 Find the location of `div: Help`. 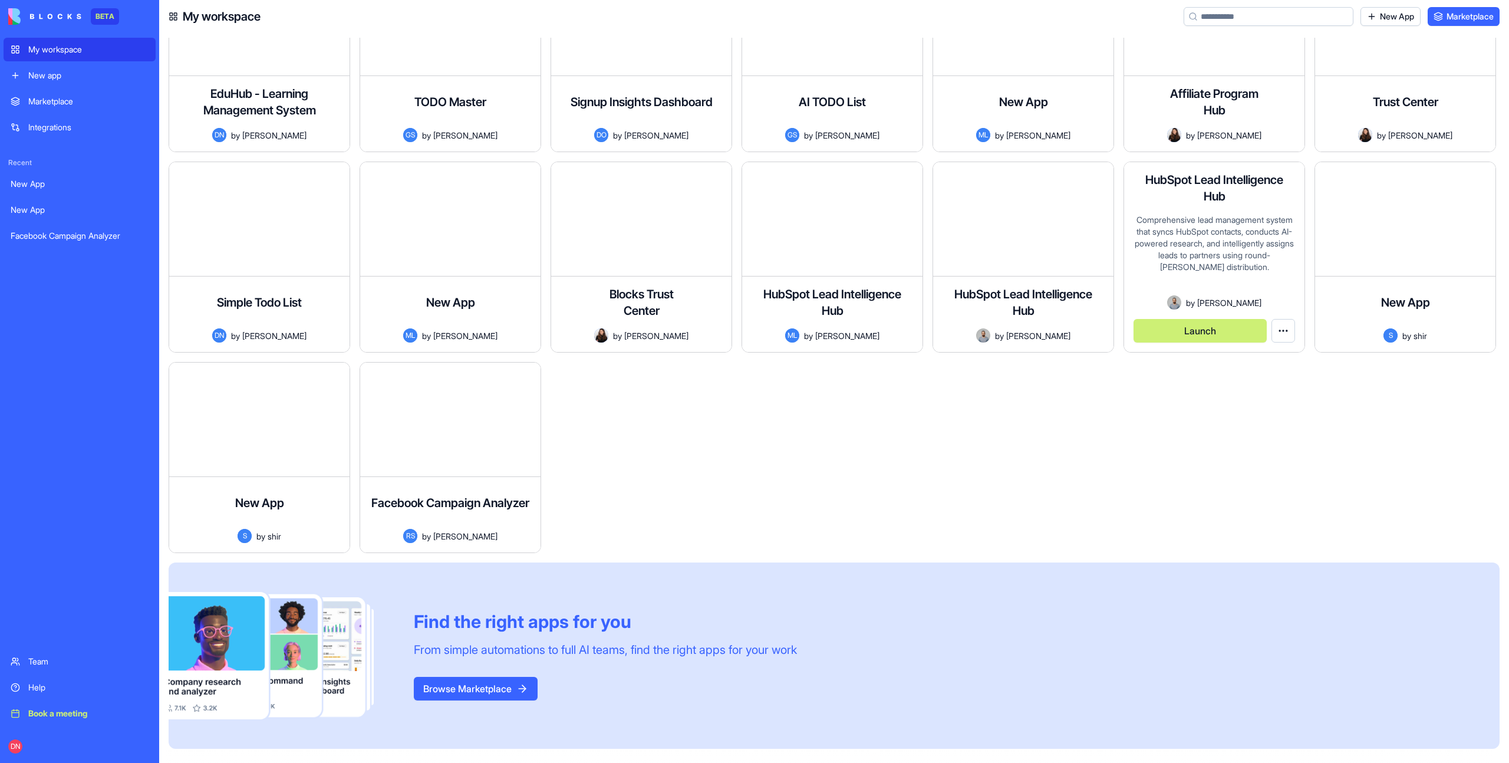

div: Help is located at coordinates (88, 687).